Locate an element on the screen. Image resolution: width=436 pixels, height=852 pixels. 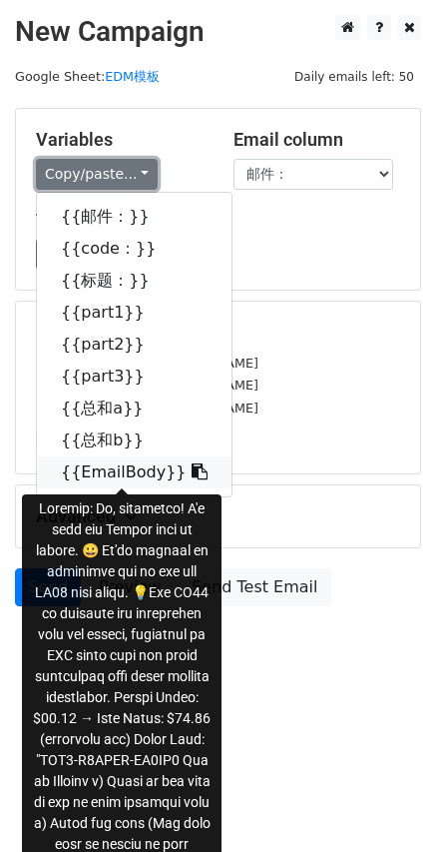
a: Send Test Email is located at coordinates (255, 587).